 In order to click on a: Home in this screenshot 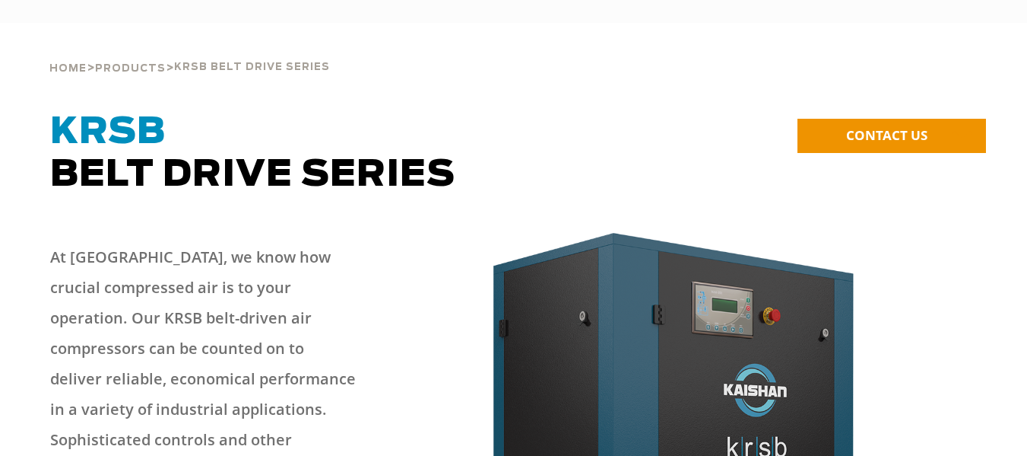, I will do `click(68, 68)`.